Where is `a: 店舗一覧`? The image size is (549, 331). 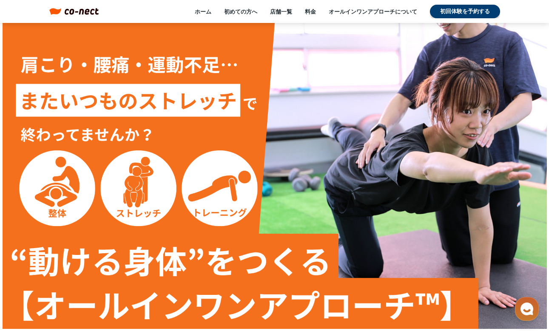
a: 店舗一覧 is located at coordinates (281, 11).